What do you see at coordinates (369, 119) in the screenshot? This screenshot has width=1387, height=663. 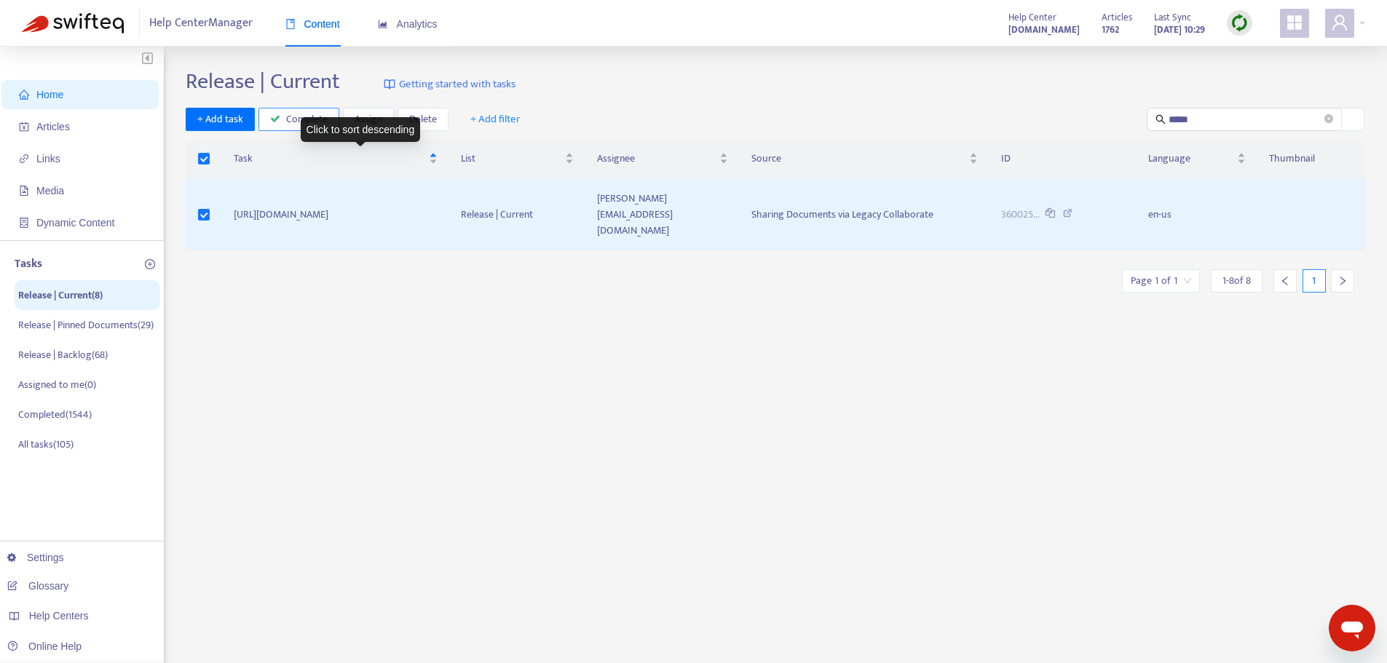 I see `span: Assign` at bounding box center [369, 119].